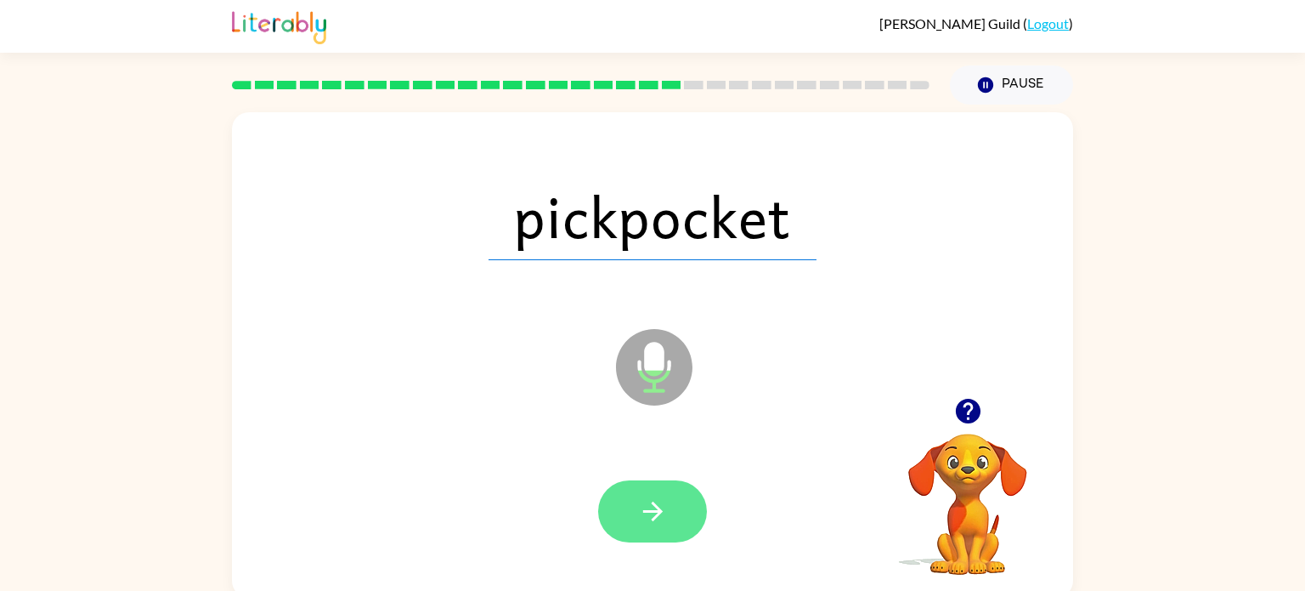 This screenshot has height=591, width=1305. What do you see at coordinates (968, 492) in the screenshot?
I see `video: Your browser must support playing .mp4 files to use Literably. Please try using another browser.` at bounding box center [968, 492].